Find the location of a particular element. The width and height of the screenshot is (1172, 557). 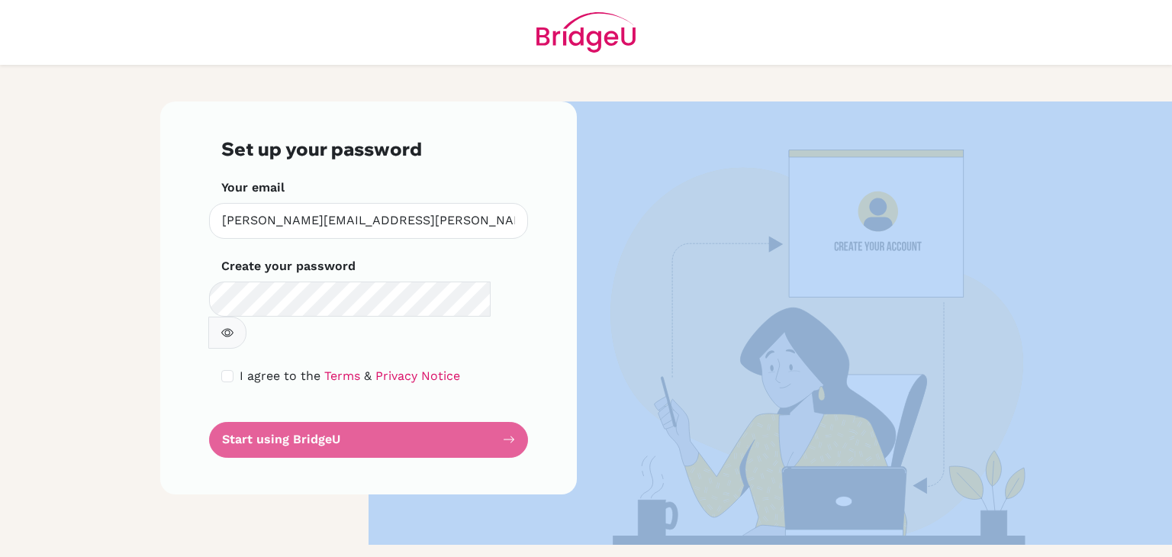

a: Privacy Notice is located at coordinates (417, 375).